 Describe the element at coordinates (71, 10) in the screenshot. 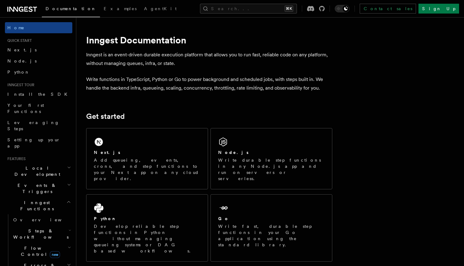

I see `a: Documentation` at that location.